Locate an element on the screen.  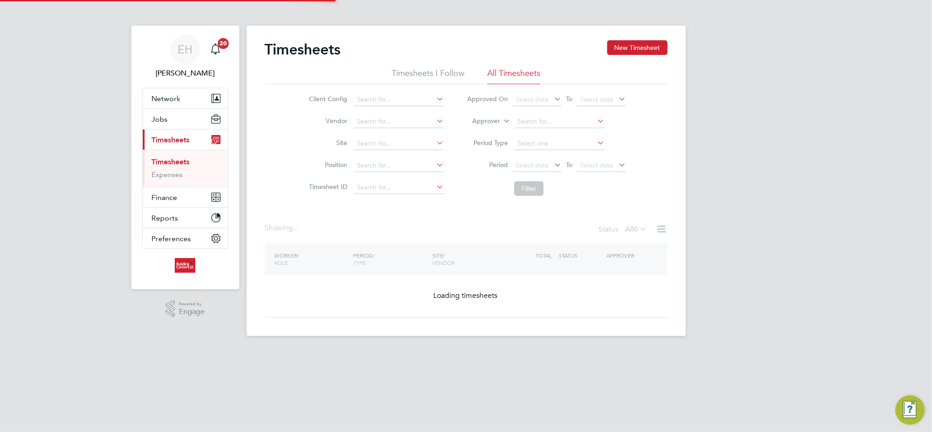
div: Timesheets is located at coordinates (185, 168).